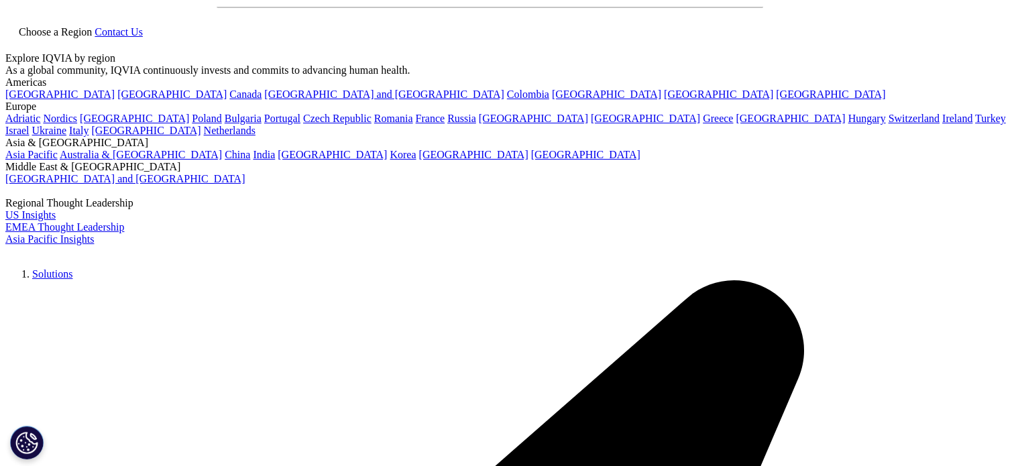 This screenshot has width=1020, height=466. What do you see at coordinates (991, 118) in the screenshot?
I see `a: Turkey` at bounding box center [991, 118].